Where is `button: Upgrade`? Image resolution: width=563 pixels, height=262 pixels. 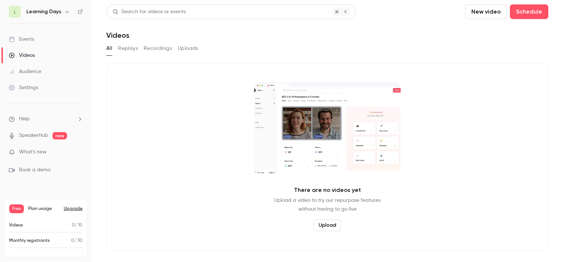
button: Upgrade is located at coordinates (73, 208).